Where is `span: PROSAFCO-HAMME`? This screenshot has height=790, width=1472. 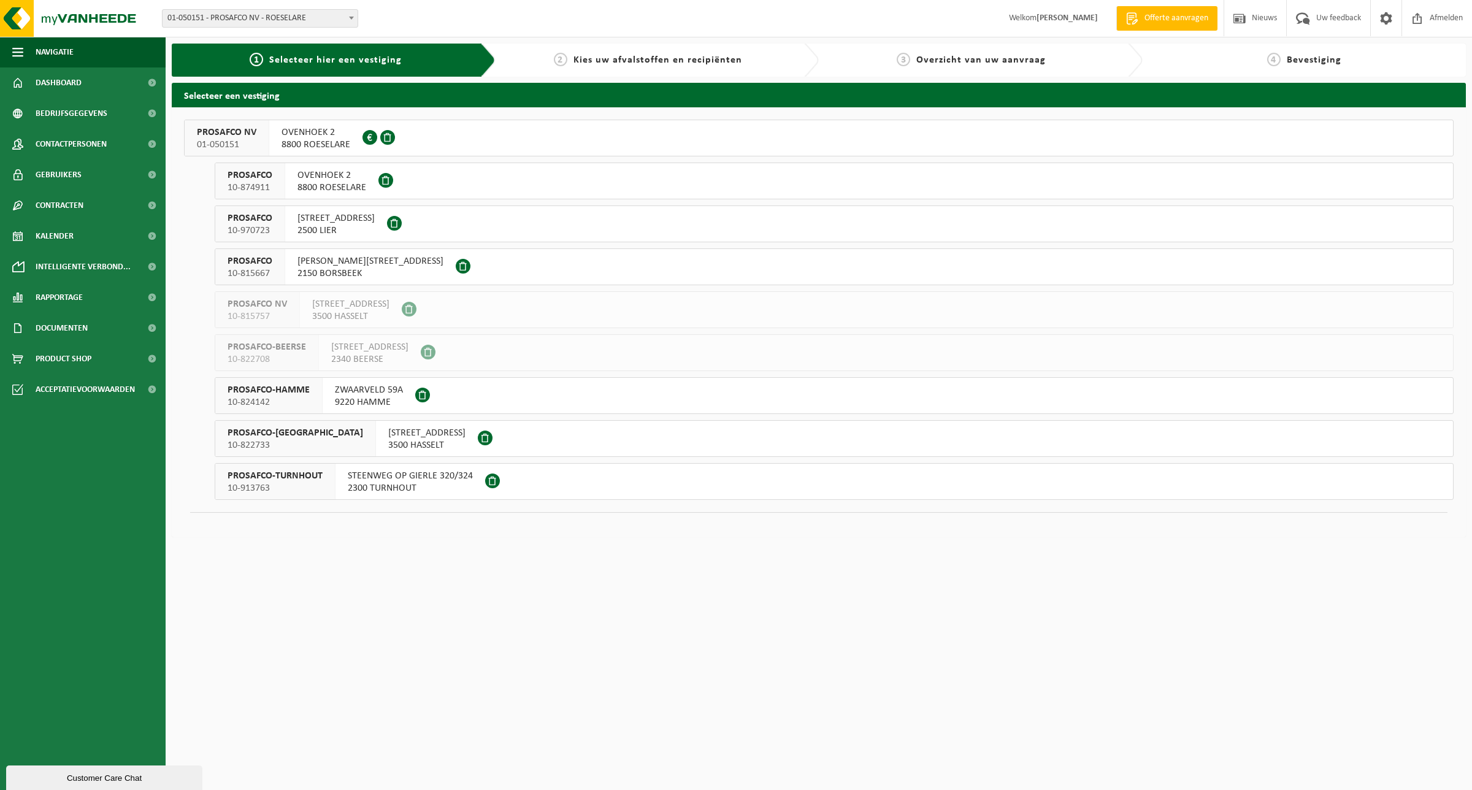 span: PROSAFCO-HAMME is located at coordinates (269, 390).